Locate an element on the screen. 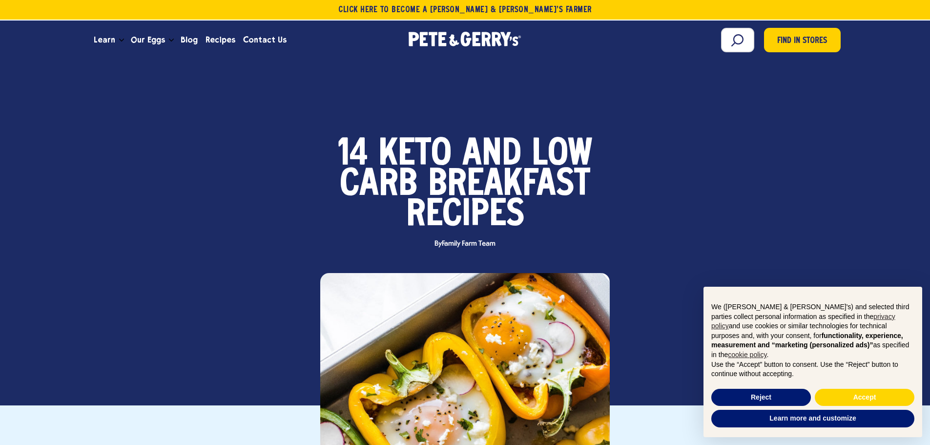  p: Use the “Accept” button to consent. Use the “Reject” button to continue without accepting. is located at coordinates (813, 369).